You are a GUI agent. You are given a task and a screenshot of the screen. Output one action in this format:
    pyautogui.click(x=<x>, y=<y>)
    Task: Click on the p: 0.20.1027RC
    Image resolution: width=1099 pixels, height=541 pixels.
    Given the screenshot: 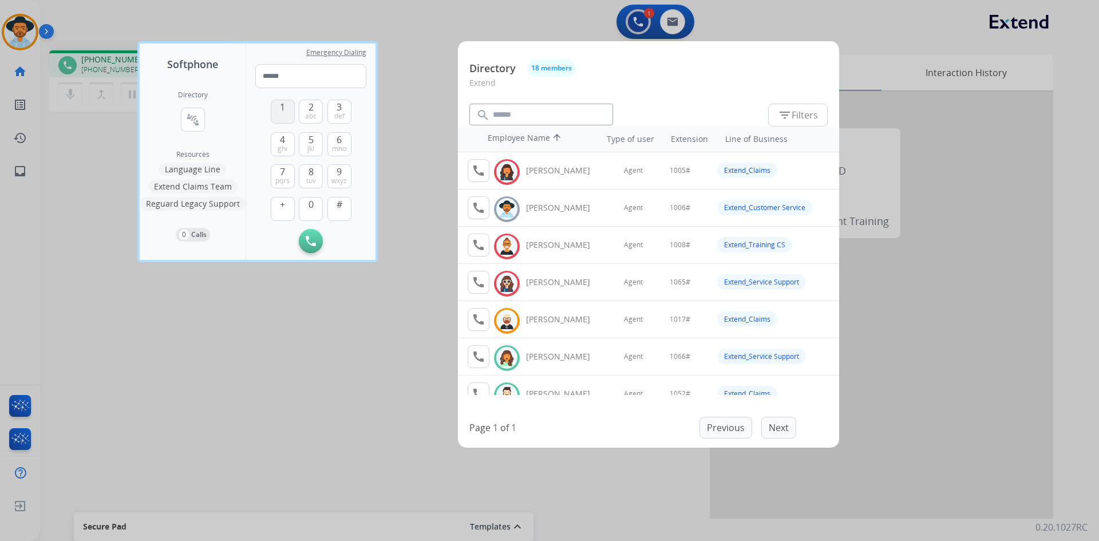 What is the action you would take?
    pyautogui.click(x=1062, y=527)
    